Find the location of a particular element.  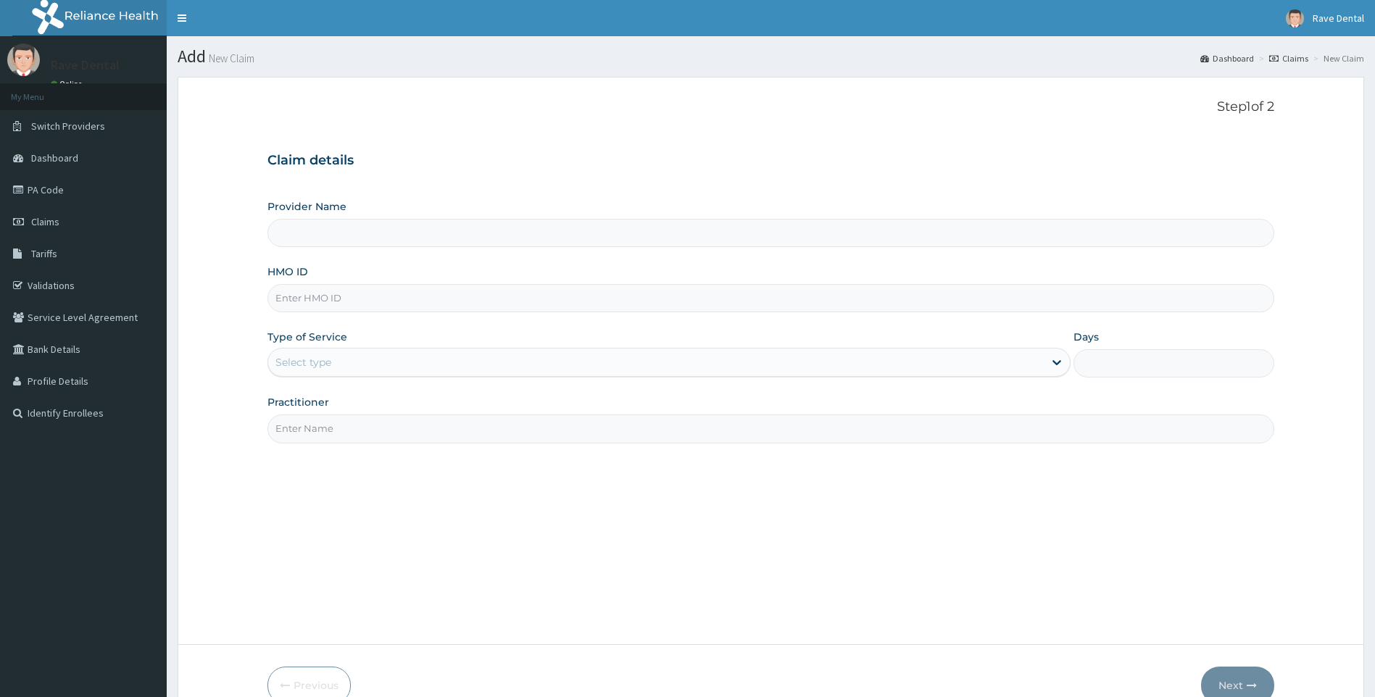

label: Provider Name is located at coordinates (307, 207).